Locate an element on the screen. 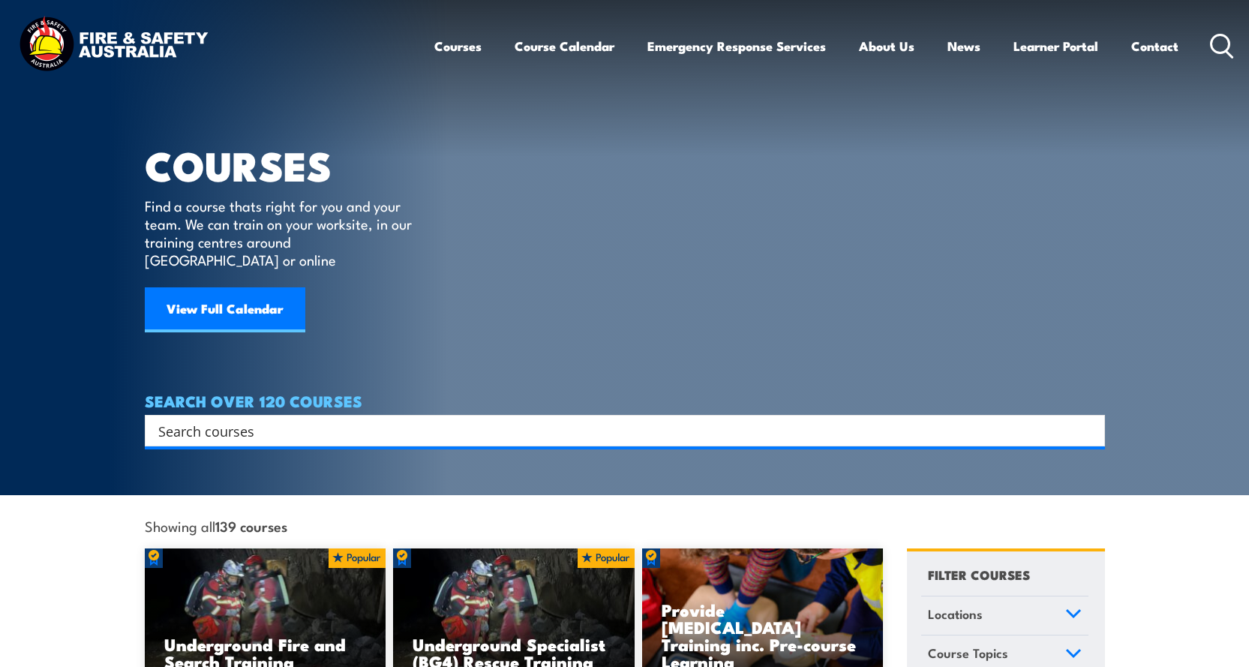  span: Showing all is located at coordinates (216, 525).